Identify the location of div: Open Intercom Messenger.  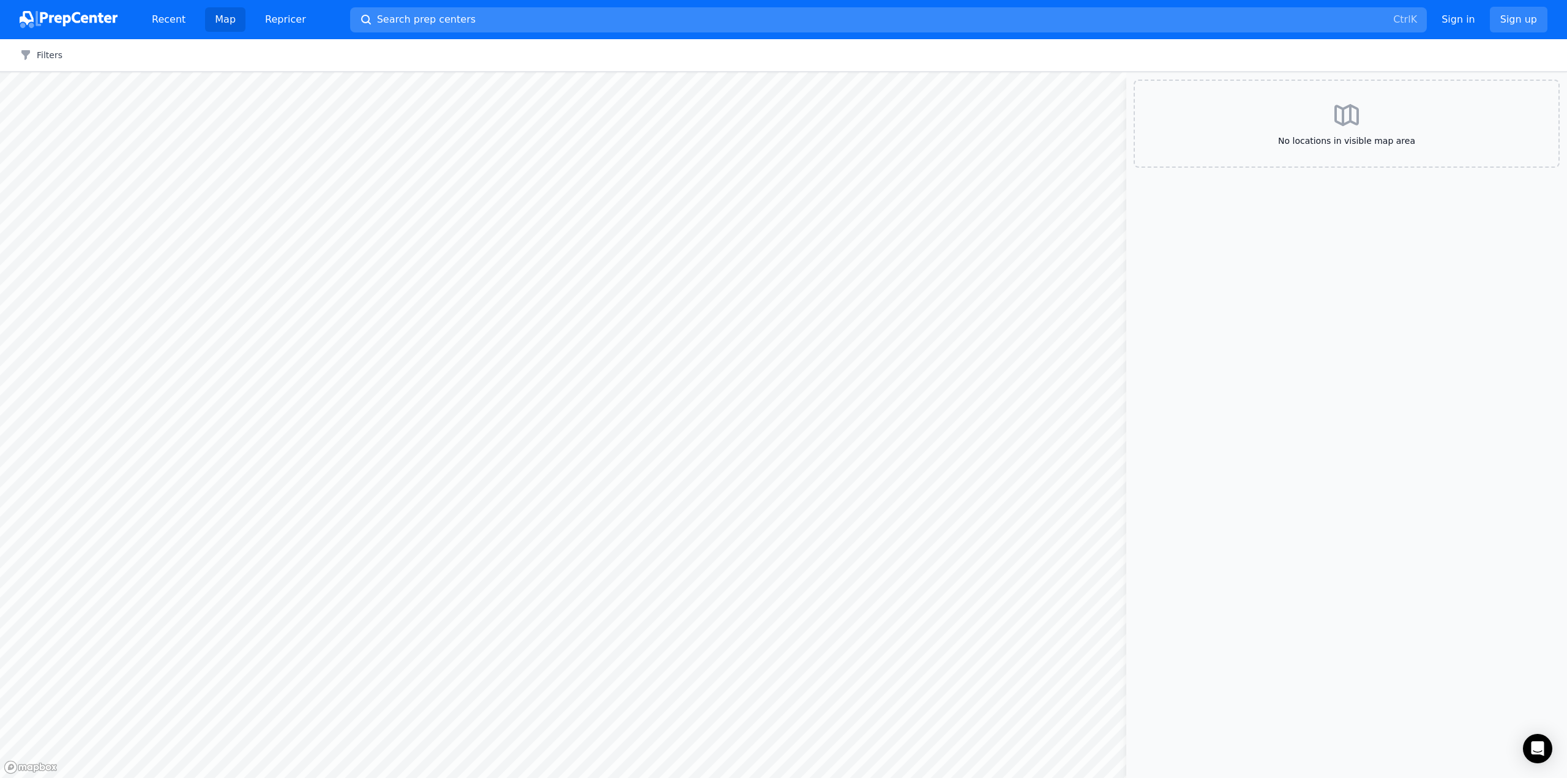
(1538, 749).